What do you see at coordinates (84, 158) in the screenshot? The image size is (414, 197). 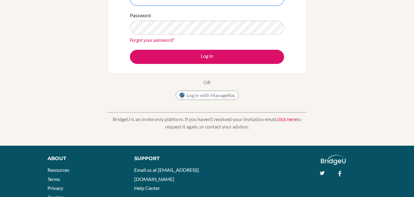 I see `div: About` at bounding box center [84, 158].